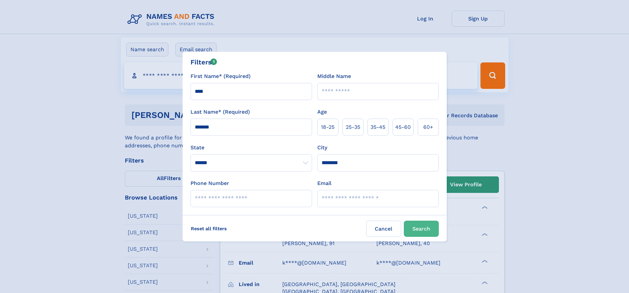  What do you see at coordinates (324, 183) in the screenshot?
I see `label: Email` at bounding box center [324, 183].